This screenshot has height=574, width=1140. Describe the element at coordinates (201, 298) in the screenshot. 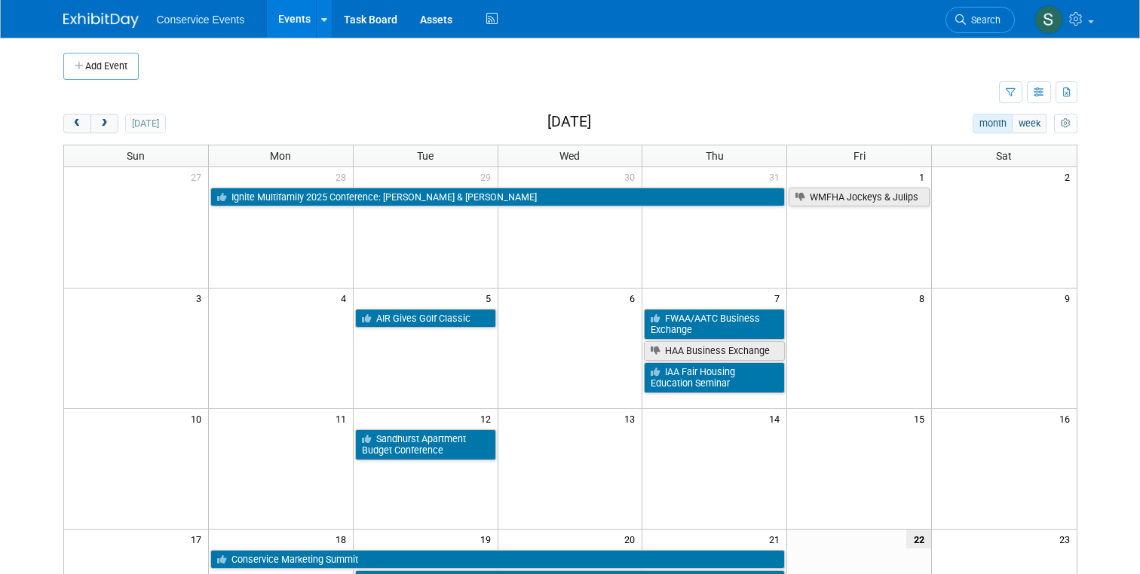

I see `span: 3` at that location.